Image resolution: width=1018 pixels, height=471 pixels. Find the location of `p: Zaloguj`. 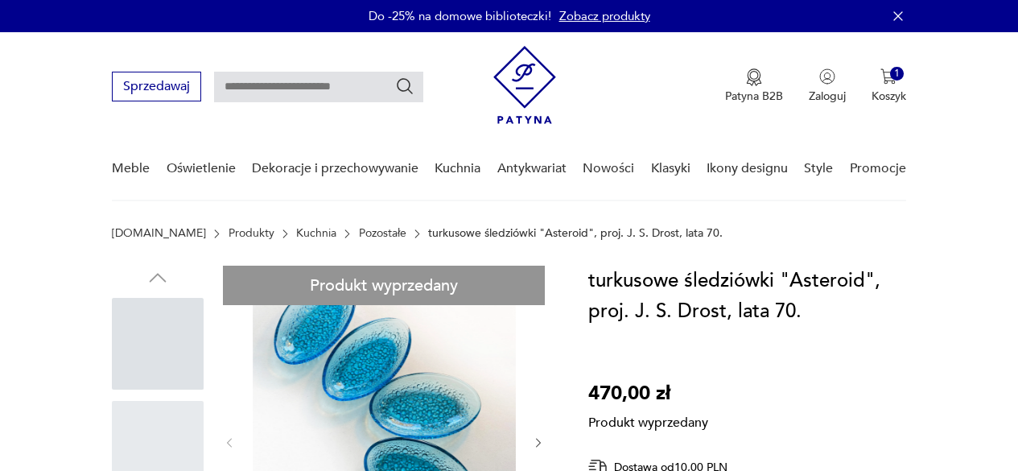

p: Zaloguj is located at coordinates (827, 96).